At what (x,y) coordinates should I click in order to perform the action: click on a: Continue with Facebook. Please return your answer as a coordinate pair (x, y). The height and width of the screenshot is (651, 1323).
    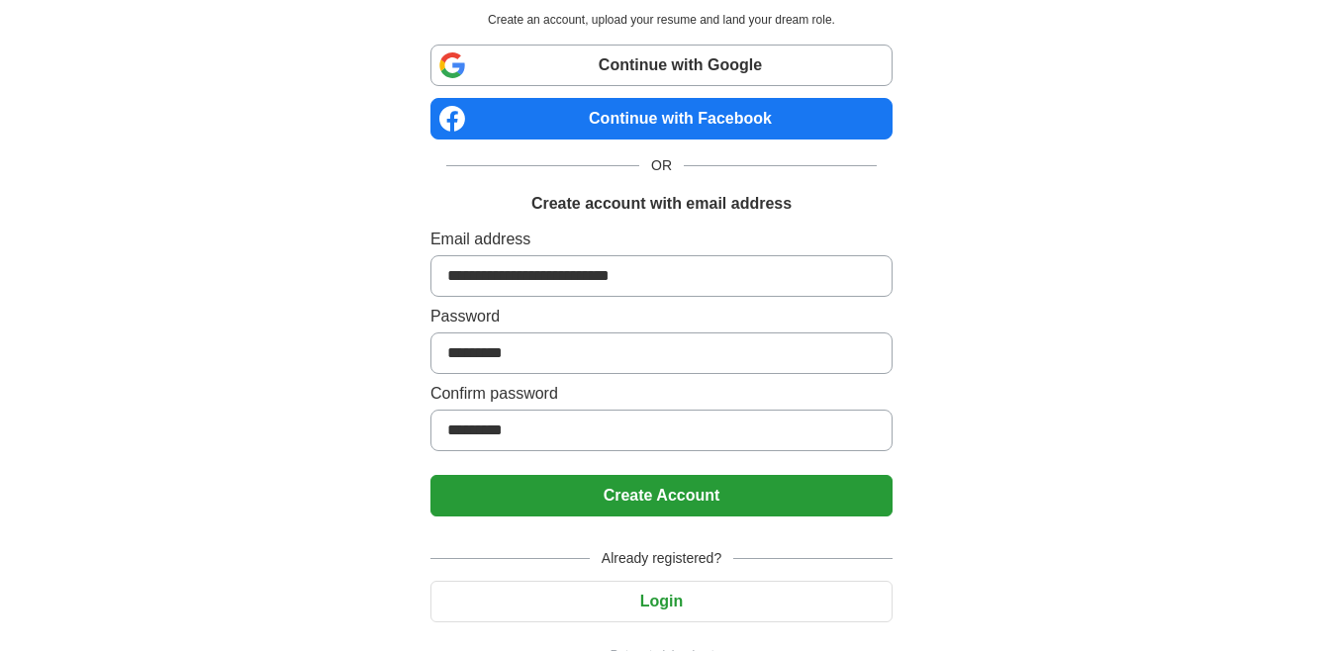
    Looking at the image, I should click on (661, 119).